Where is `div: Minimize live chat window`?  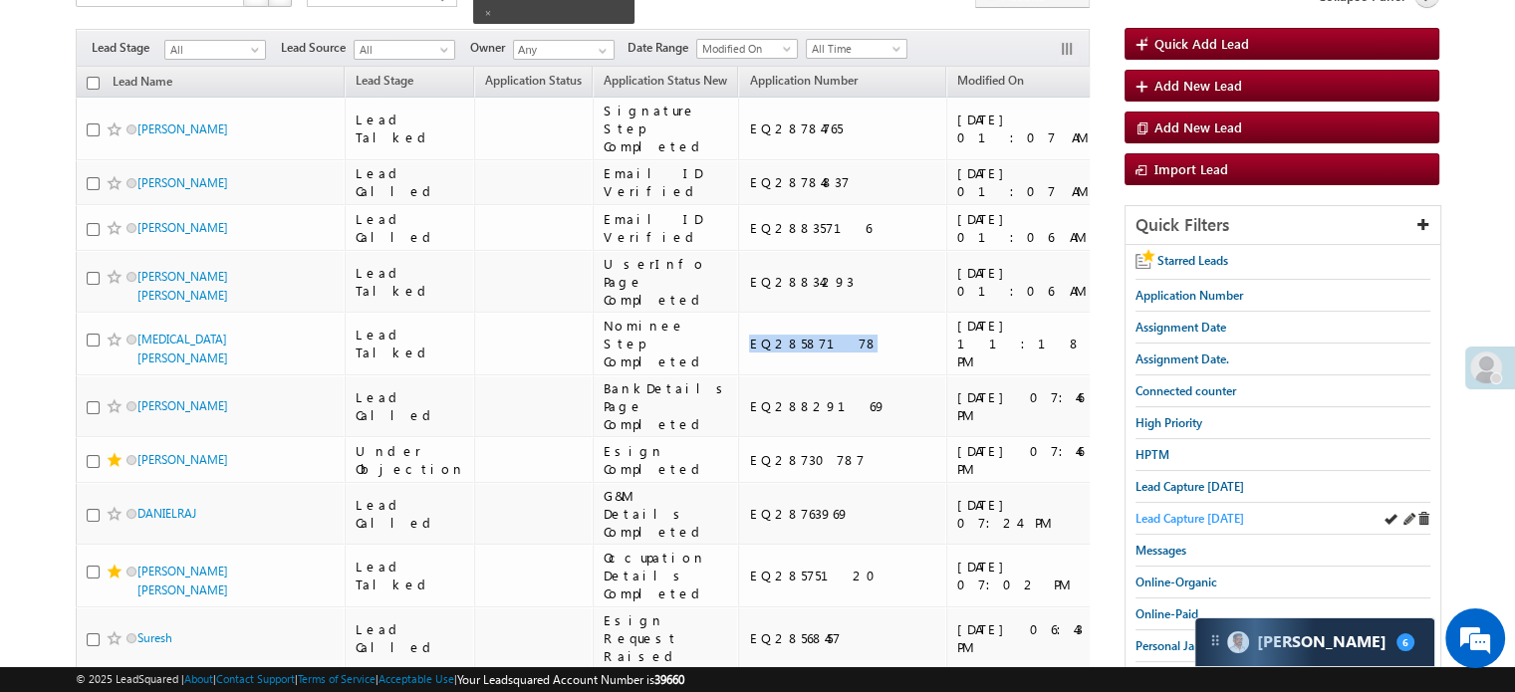
div: Minimize live chat window is located at coordinates (351, 34).